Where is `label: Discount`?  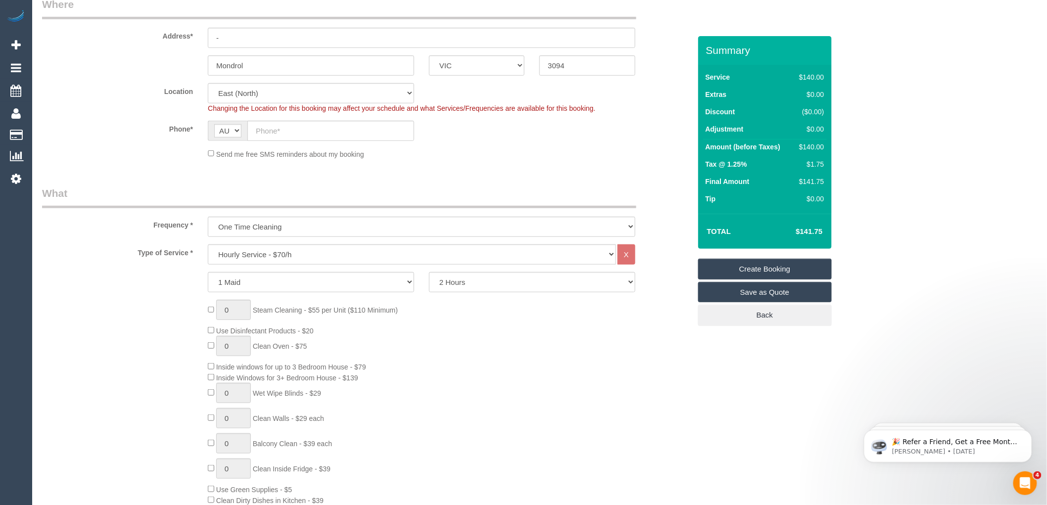 label: Discount is located at coordinates (721, 112).